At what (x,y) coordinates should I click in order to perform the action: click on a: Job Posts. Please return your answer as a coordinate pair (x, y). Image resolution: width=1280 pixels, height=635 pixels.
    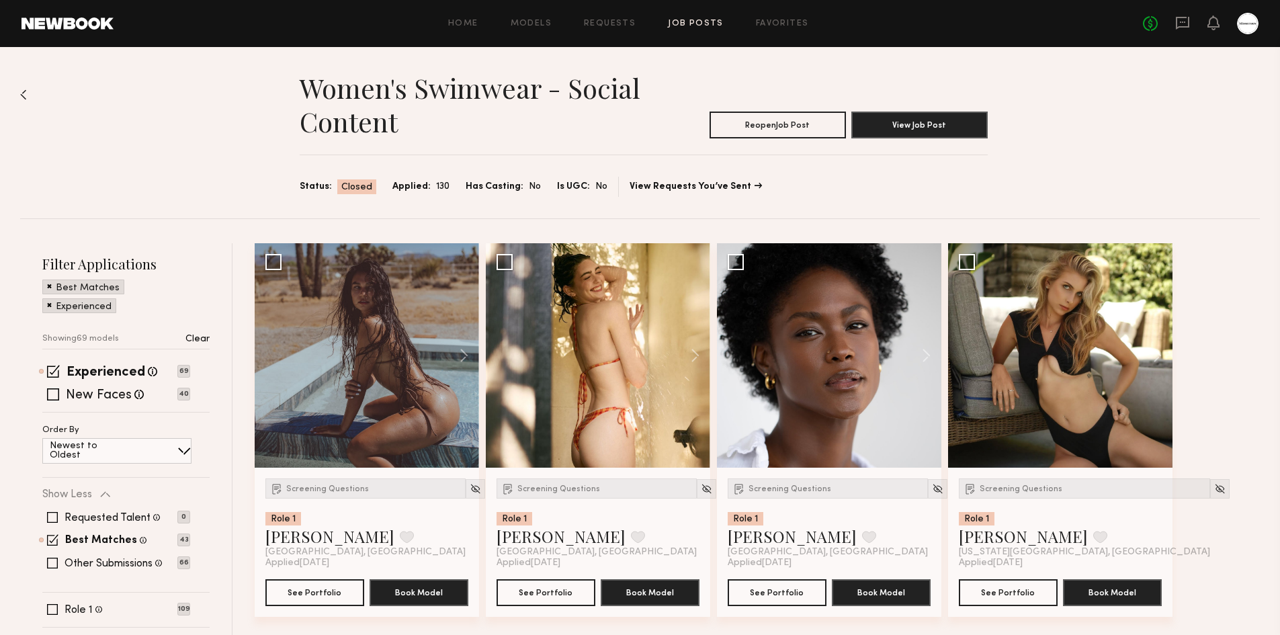
    Looking at the image, I should click on (695, 24).